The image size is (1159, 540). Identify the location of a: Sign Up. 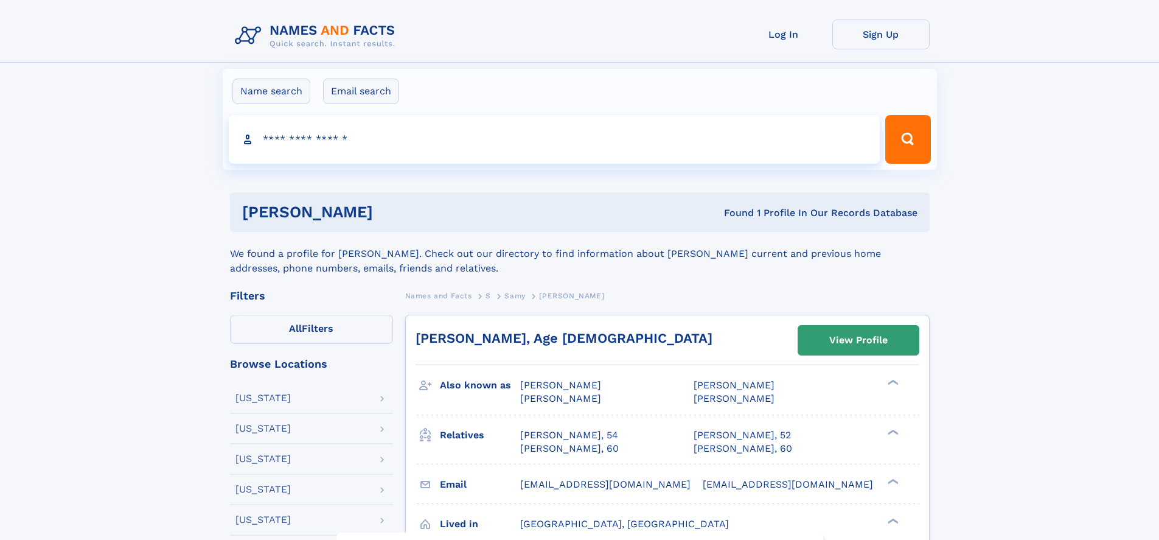
(881, 34).